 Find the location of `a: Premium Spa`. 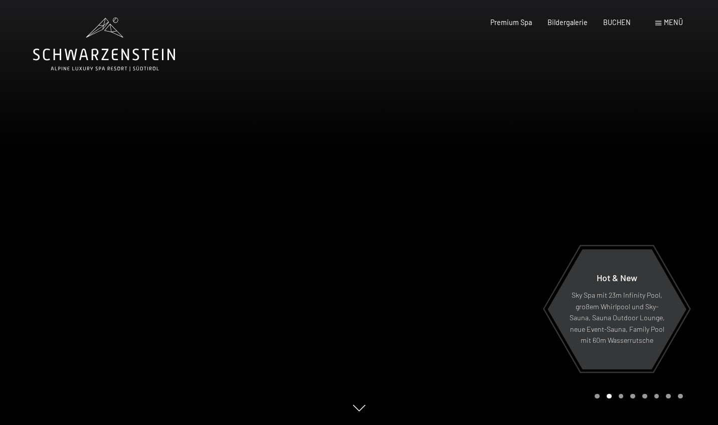

a: Premium Spa is located at coordinates (511, 22).